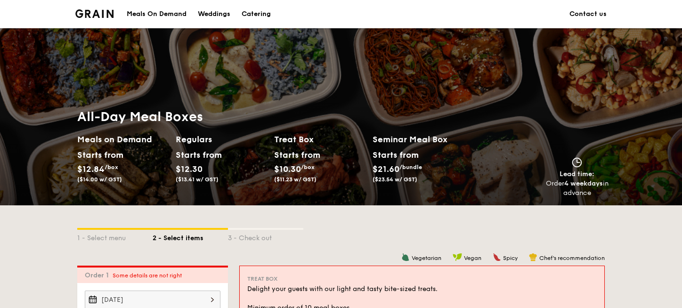  What do you see at coordinates (510, 258) in the screenshot?
I see `span: Spicy` at bounding box center [510, 258].